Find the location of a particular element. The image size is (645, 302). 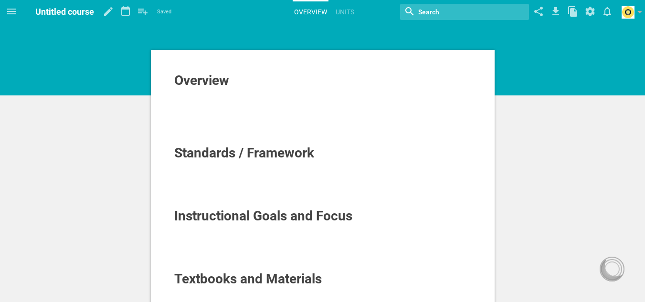

span: Overview is located at coordinates (201, 80).